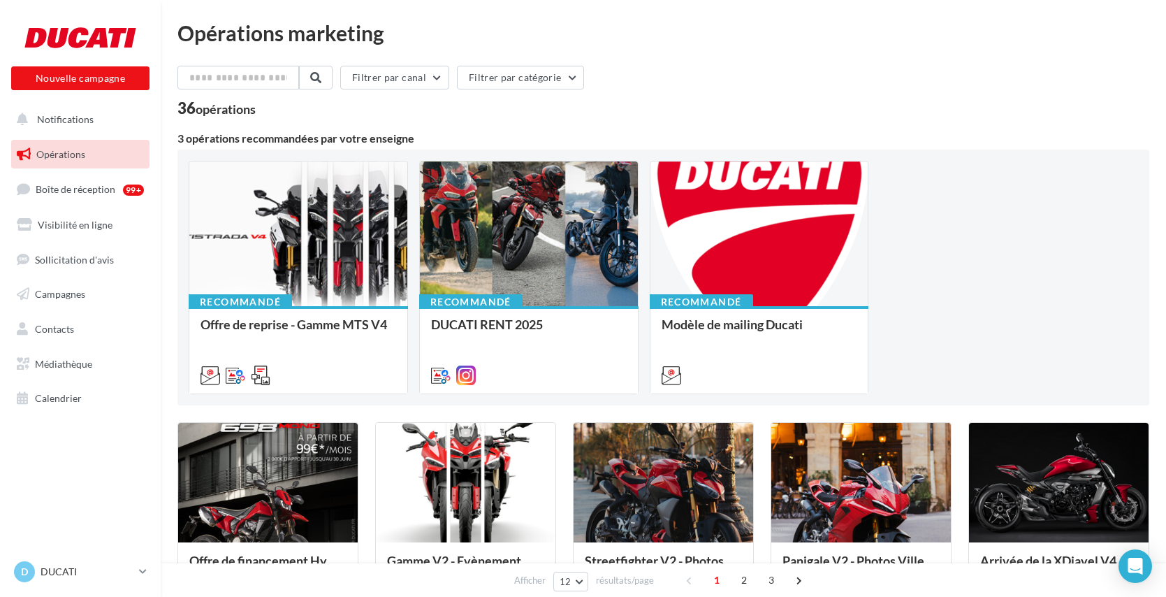  I want to click on div: Offre de reprise - Gamme MTS V4, so click(298, 331).